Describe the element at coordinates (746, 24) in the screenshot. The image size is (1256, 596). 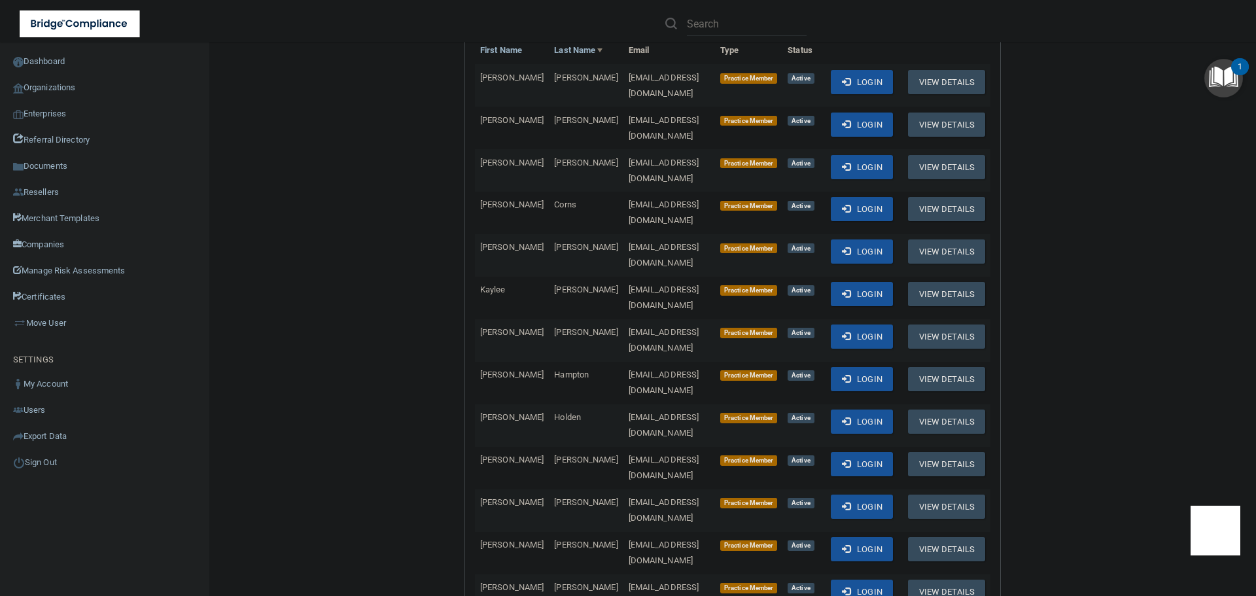
I see `input: Search` at that location.